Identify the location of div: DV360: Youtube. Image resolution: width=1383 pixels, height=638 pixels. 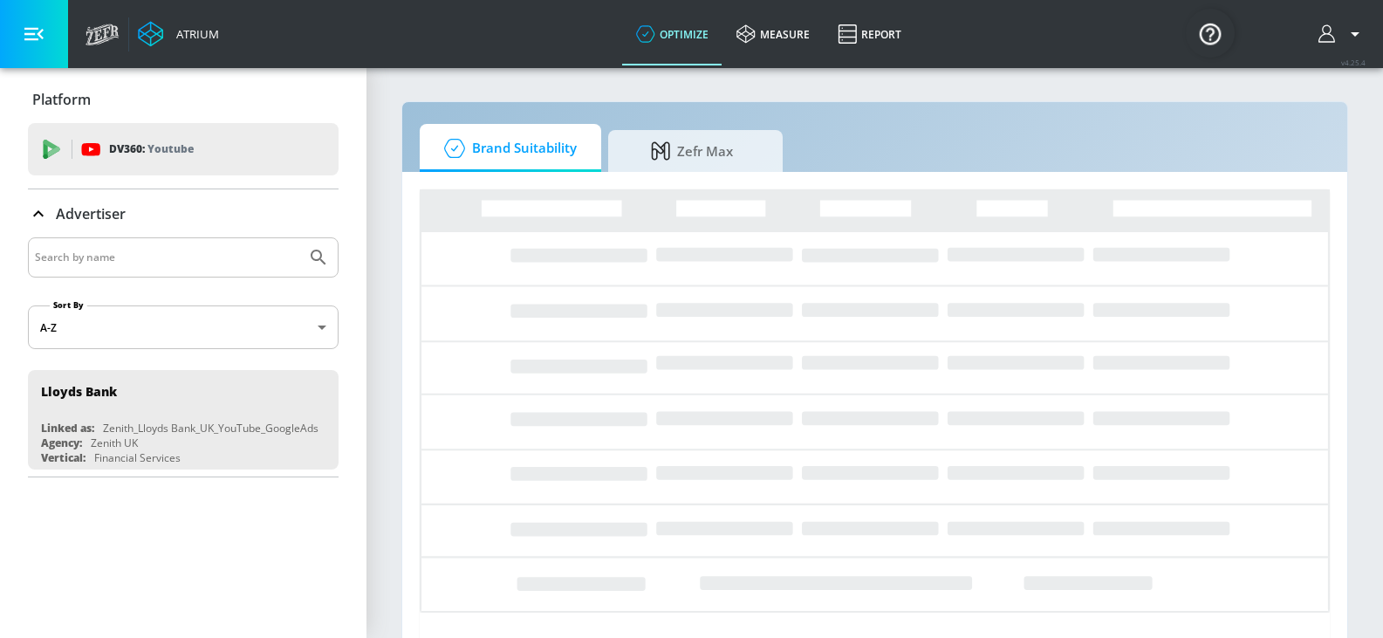
(183, 149).